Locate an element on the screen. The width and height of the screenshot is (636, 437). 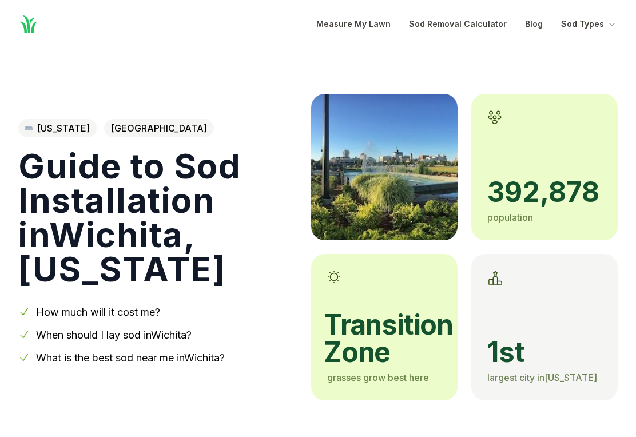
a: What is the best sod near me inWichita? is located at coordinates (130, 358).